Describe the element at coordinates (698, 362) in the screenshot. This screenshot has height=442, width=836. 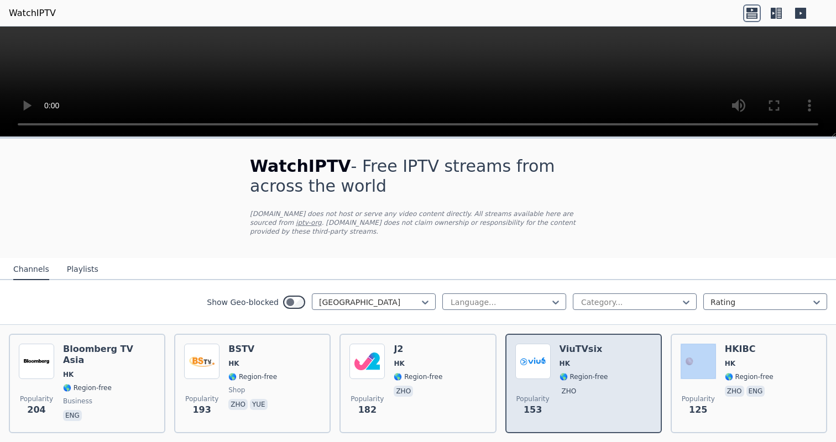
I see `img: HKIBC` at that location.